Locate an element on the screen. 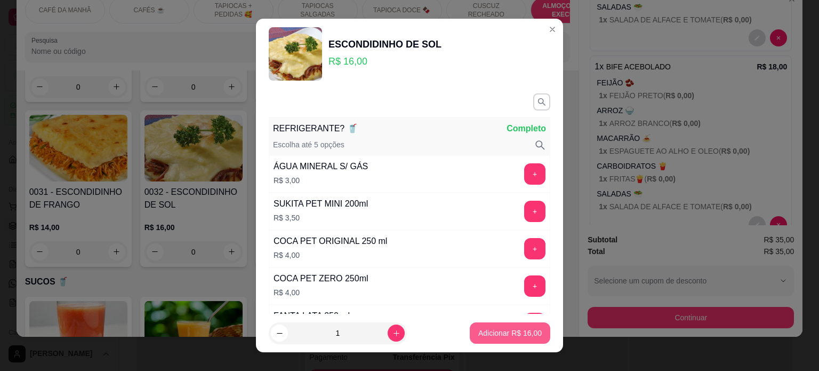 The width and height of the screenshot is (819, 371). p: R$ 3,50 is located at coordinates (320, 218).